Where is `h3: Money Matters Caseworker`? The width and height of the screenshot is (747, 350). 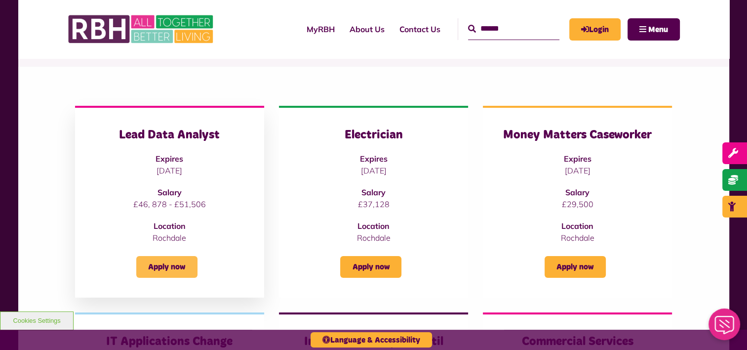
h3: Money Matters Caseworker is located at coordinates (577, 135).